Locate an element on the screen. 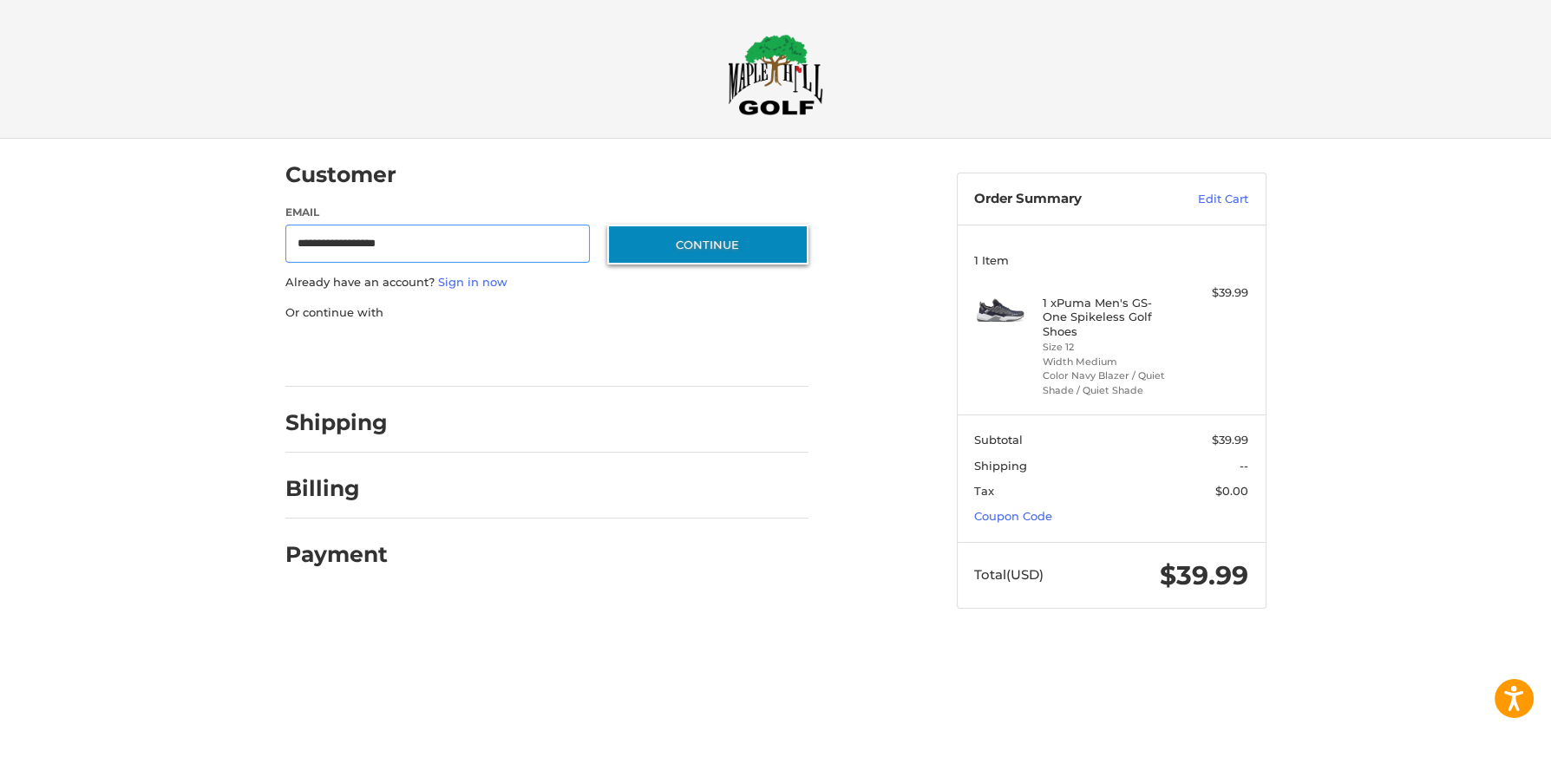  p: Or continue with is located at coordinates (546, 313).